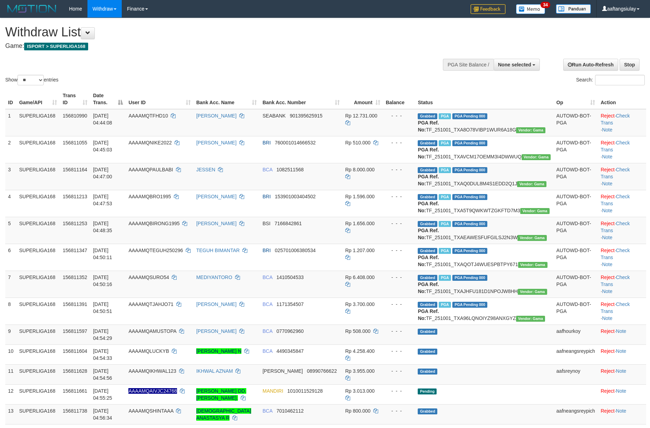 This screenshot has width=650, height=428. What do you see at coordinates (11, 257) in the screenshot?
I see `td: 6` at bounding box center [11, 257].